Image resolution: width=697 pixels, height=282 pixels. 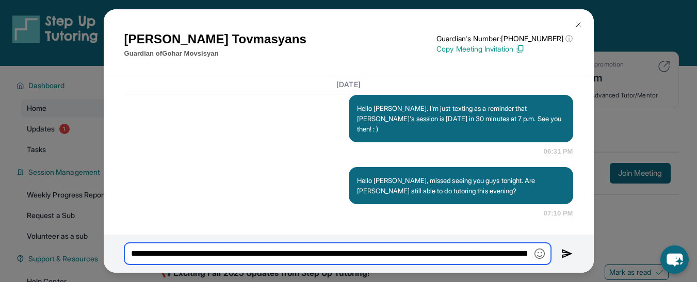 What do you see at coordinates (558, 152) in the screenshot?
I see `span: 06:31 PM` at bounding box center [558, 152].